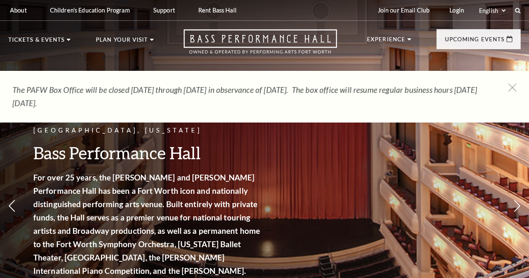 The image size is (529, 278). I want to click on h3: Bass Performance Hall, so click(148, 152).